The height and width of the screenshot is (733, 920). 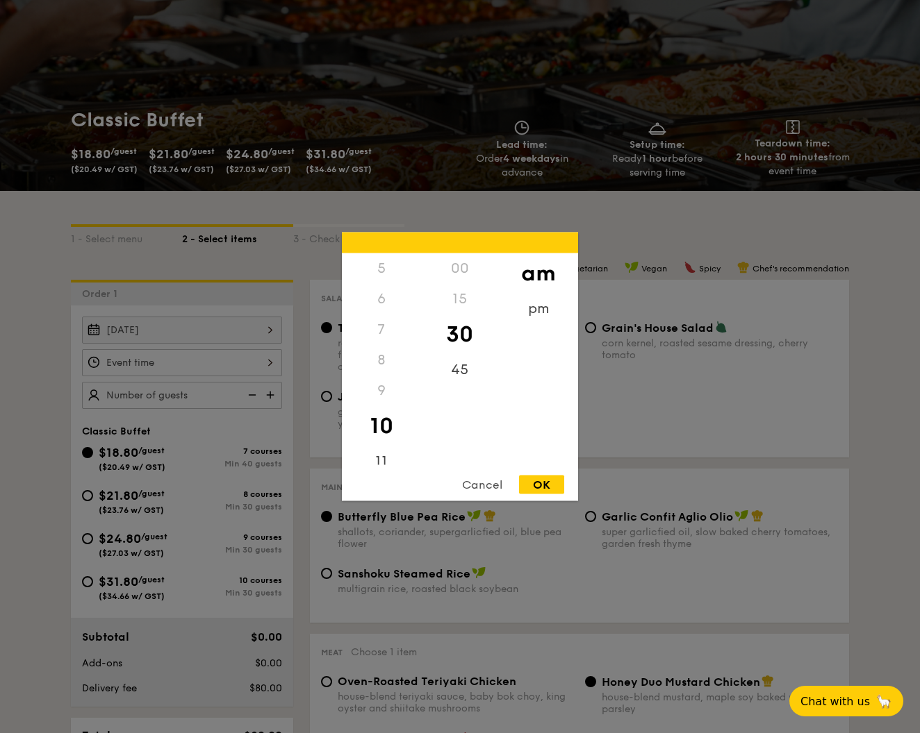 I want to click on div: 00, so click(x=459, y=269).